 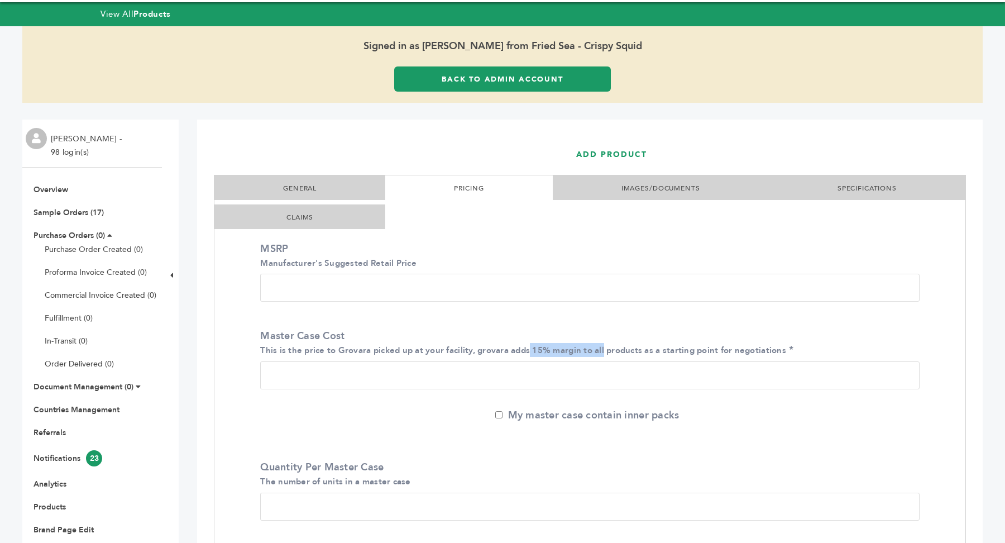 I want to click on input: My master case contain inner packs, so click(x=499, y=414).